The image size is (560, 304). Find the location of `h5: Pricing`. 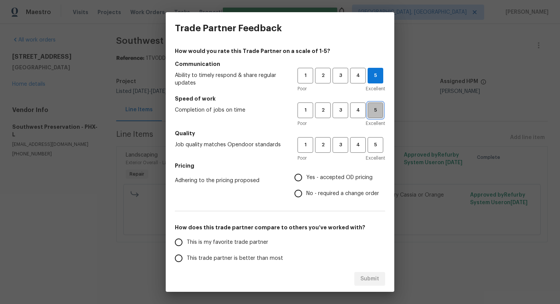

h5: Pricing is located at coordinates (280, 166).